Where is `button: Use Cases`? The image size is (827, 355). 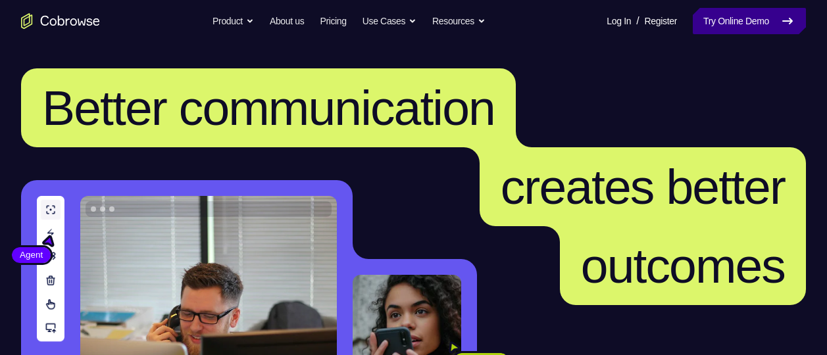 button: Use Cases is located at coordinates (389, 21).